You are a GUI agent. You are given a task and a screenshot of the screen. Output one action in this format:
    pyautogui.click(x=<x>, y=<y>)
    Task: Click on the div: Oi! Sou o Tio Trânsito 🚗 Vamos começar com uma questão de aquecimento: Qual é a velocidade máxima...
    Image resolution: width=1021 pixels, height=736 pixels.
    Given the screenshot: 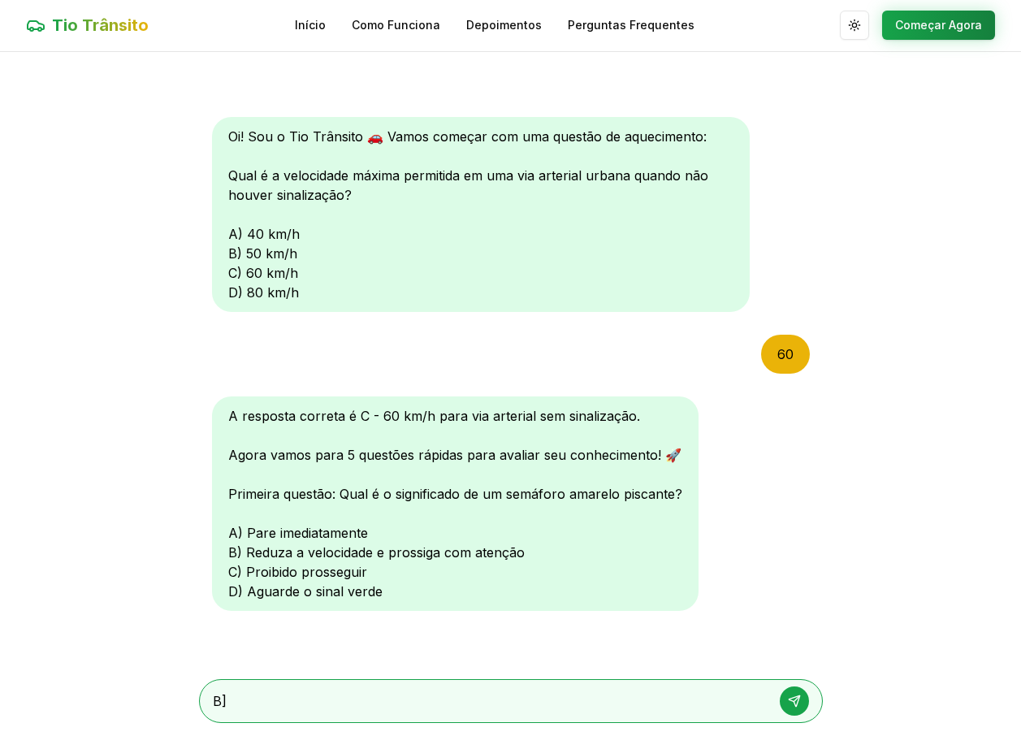 What is the action you would take?
    pyautogui.click(x=481, y=214)
    